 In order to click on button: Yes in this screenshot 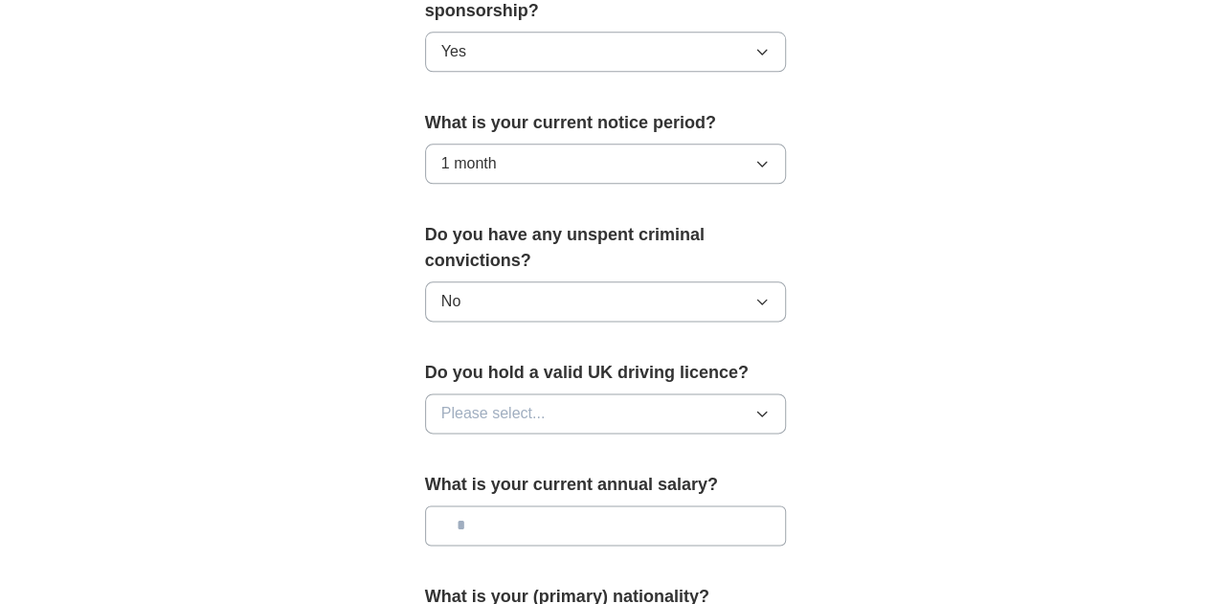, I will do `click(606, 52)`.